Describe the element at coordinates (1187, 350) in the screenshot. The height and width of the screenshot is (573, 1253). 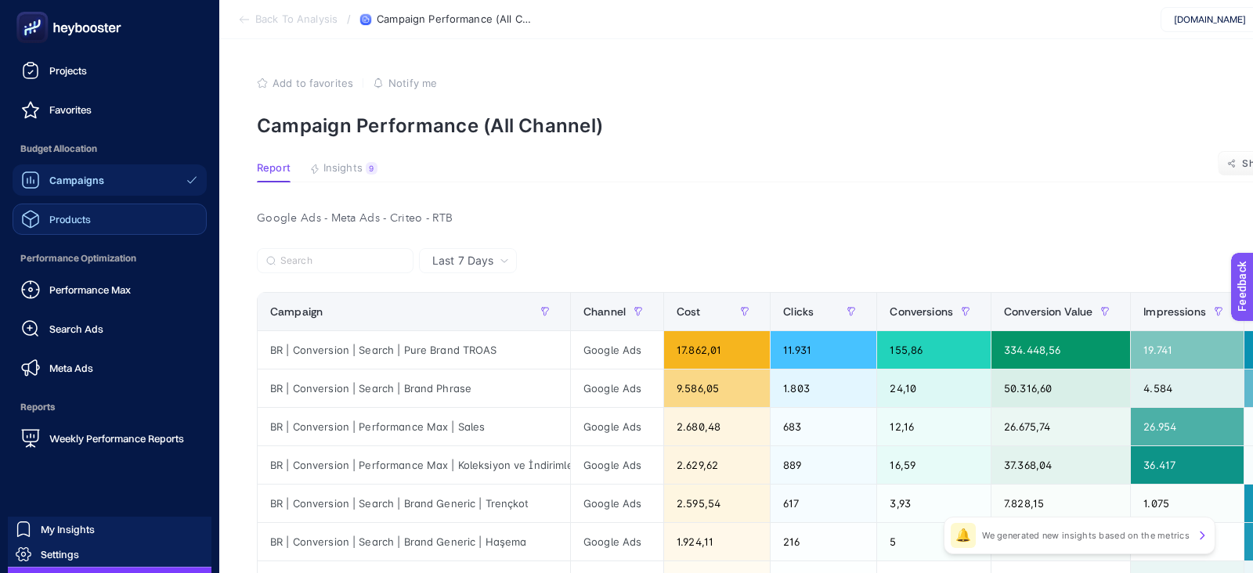
I see `div: 19.741` at that location.